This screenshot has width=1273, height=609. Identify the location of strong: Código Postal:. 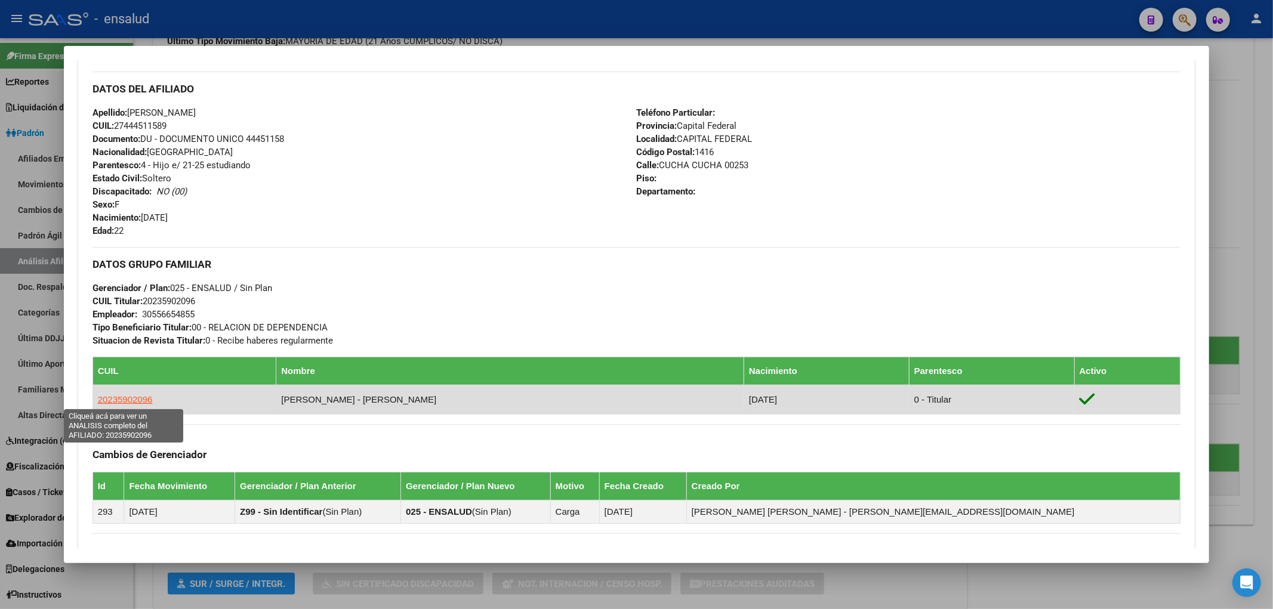
(666, 152).